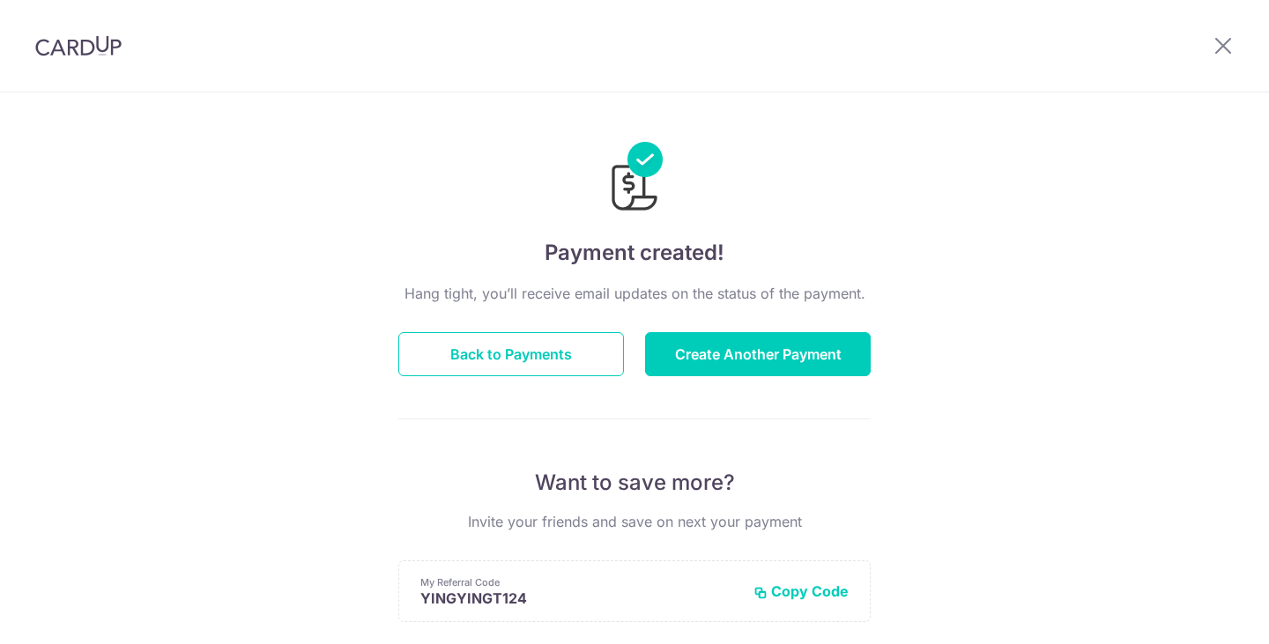 Image resolution: width=1269 pixels, height=644 pixels. What do you see at coordinates (758, 354) in the screenshot?
I see `button: Create Another Payment` at bounding box center [758, 354].